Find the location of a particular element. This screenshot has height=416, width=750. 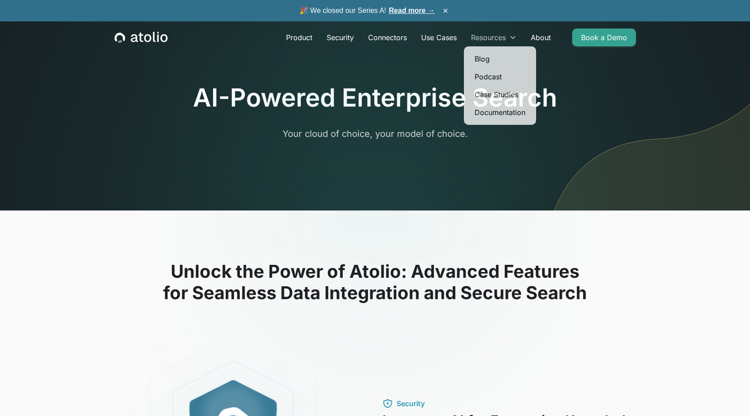

p: Your cloud of choice, your model of choice. is located at coordinates (375, 134).